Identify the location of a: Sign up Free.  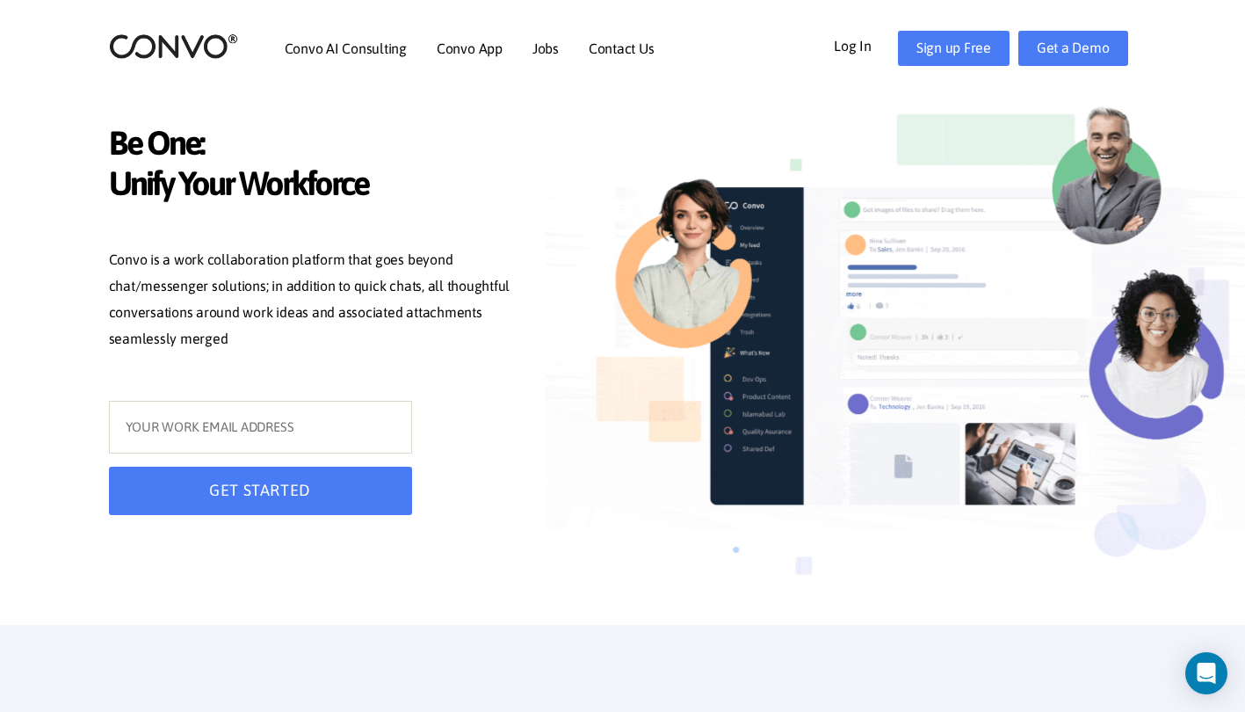
(954, 48).